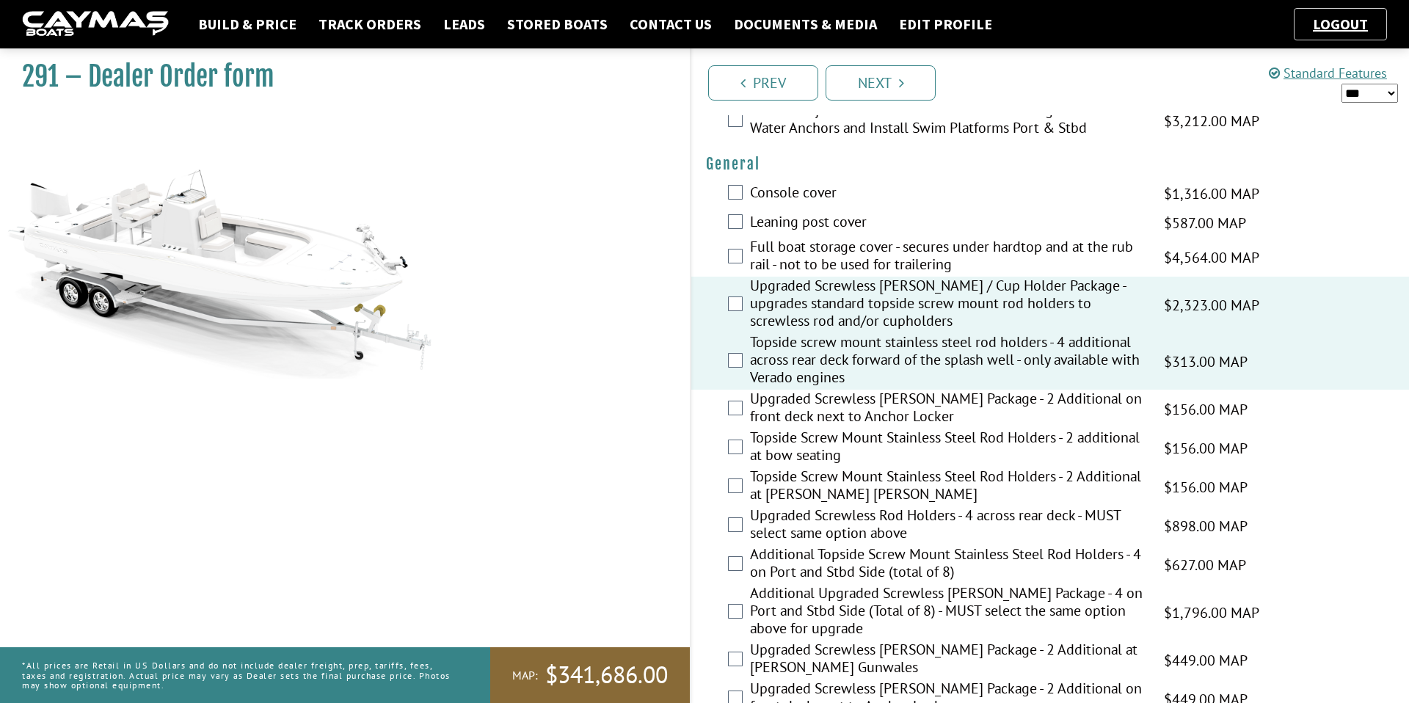 This screenshot has width=1409, height=703. What do you see at coordinates (370, 24) in the screenshot?
I see `a: Track Orders` at bounding box center [370, 24].